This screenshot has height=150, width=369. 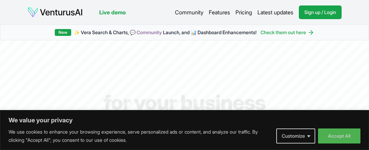 What do you see at coordinates (165, 32) in the screenshot?
I see `span: ✨ Vera Search & Charts, 💬 Launch, and 📊 Dashboard Enhancements!` at bounding box center [165, 32].